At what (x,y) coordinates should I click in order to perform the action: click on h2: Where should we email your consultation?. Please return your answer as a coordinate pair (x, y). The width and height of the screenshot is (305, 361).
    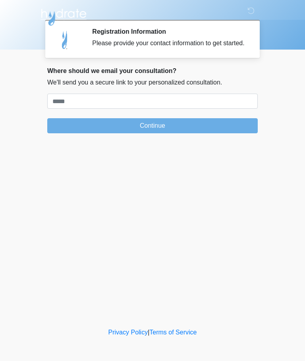
    Looking at the image, I should click on (152, 71).